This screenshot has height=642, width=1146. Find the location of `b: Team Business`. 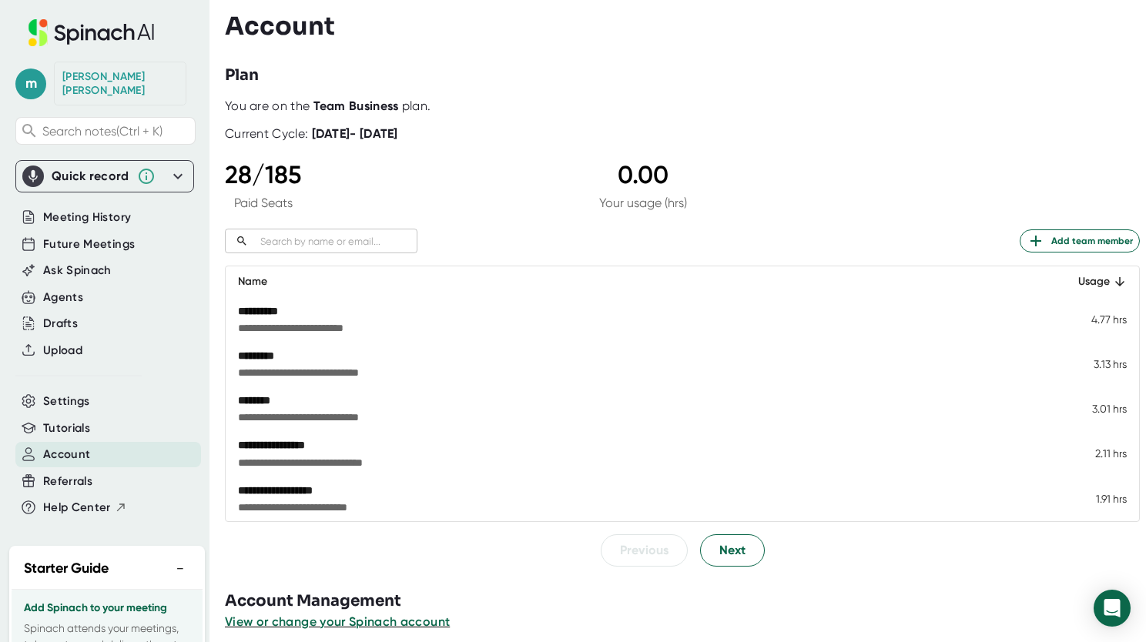

b: Team Business is located at coordinates (356, 106).